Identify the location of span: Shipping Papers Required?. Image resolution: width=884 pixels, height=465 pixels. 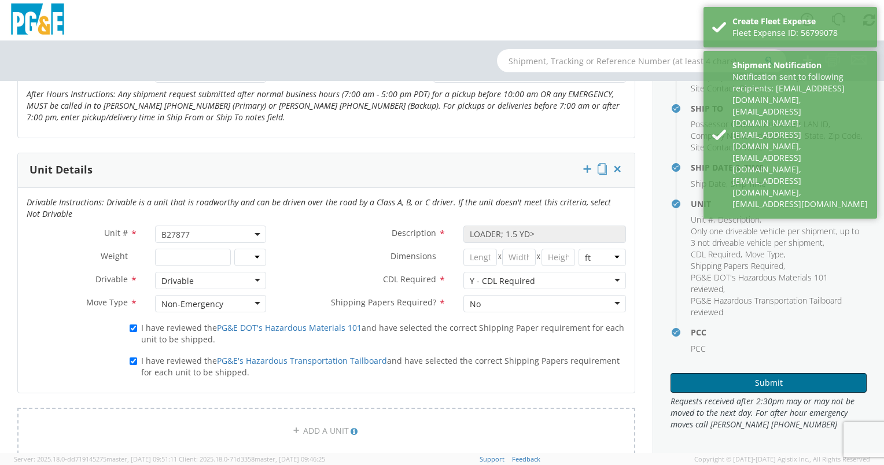
(384, 302).